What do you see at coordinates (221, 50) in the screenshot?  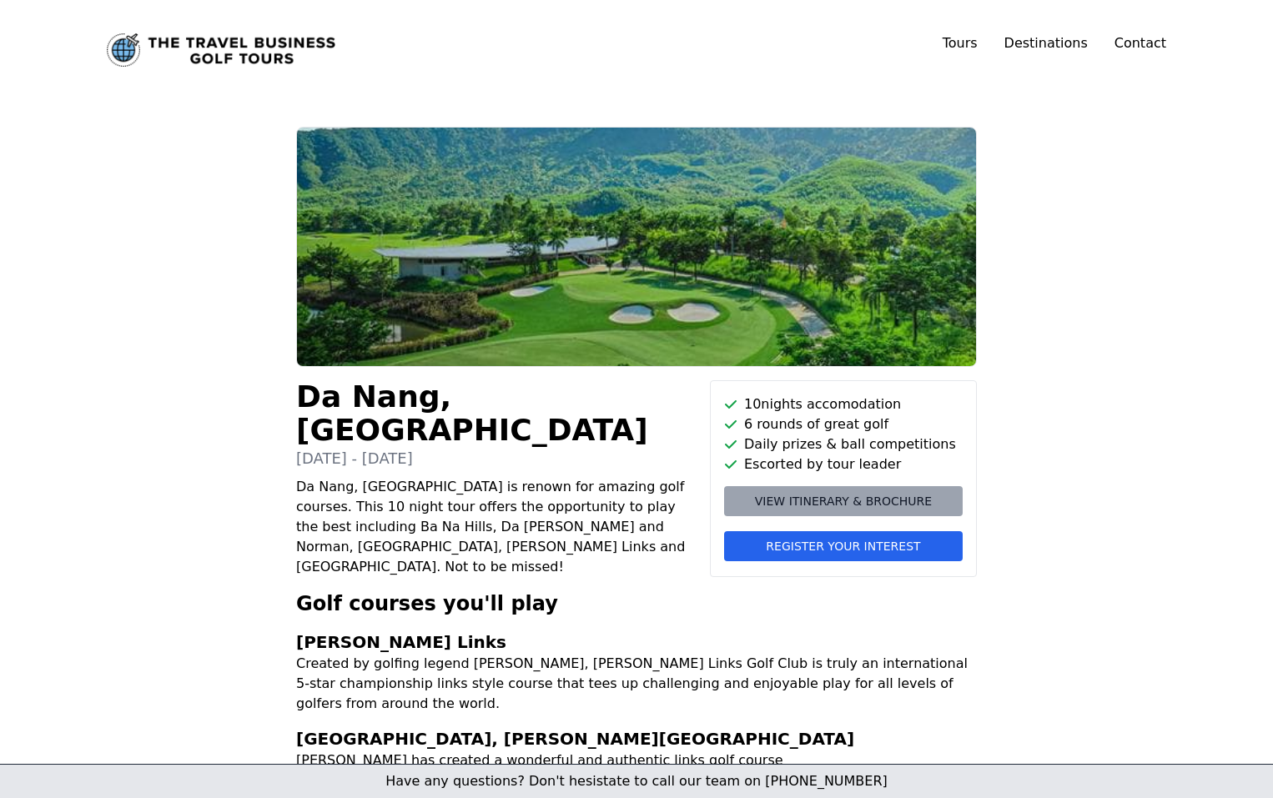 I see `img: The Travel Business Golf Tours logo` at bounding box center [221, 50].